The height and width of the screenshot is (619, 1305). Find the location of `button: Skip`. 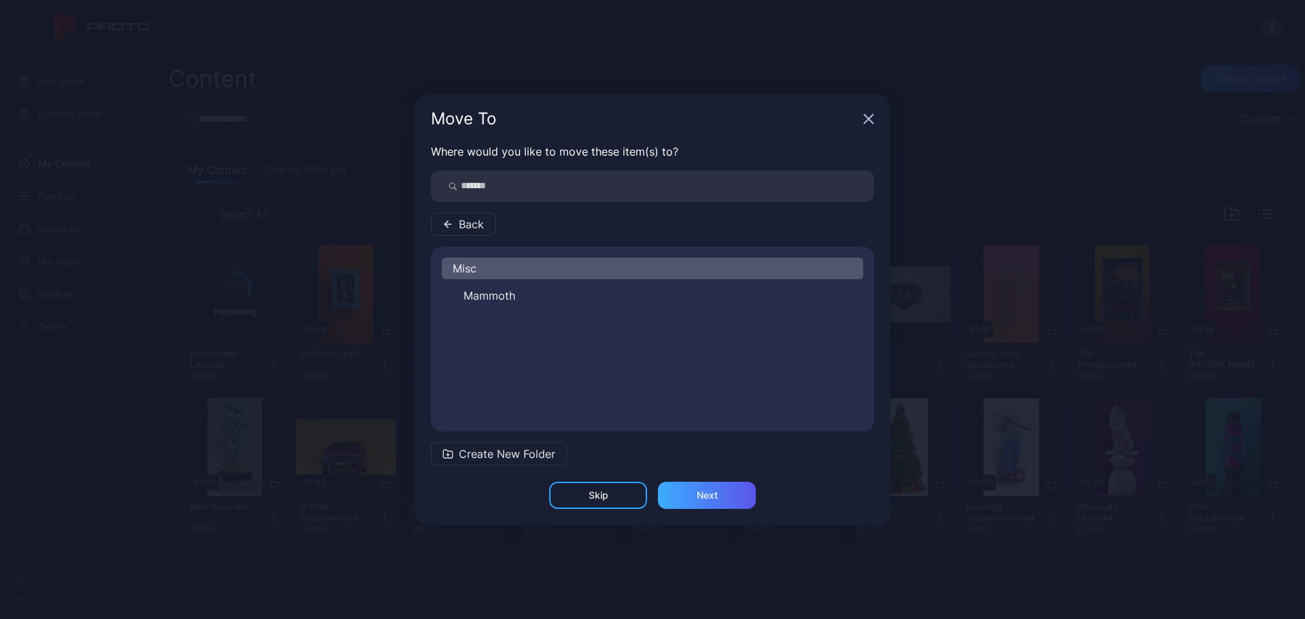

button: Skip is located at coordinates (598, 495).